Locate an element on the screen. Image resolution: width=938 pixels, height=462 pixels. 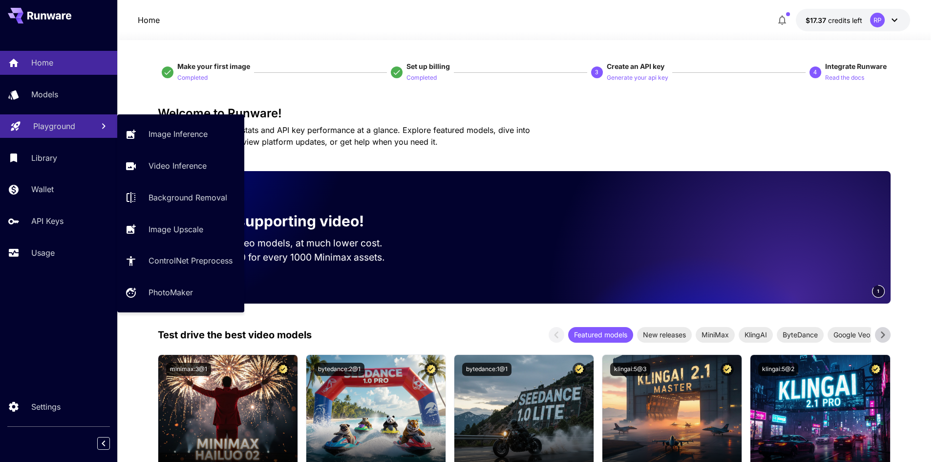
p: Models is located at coordinates (44, 94).